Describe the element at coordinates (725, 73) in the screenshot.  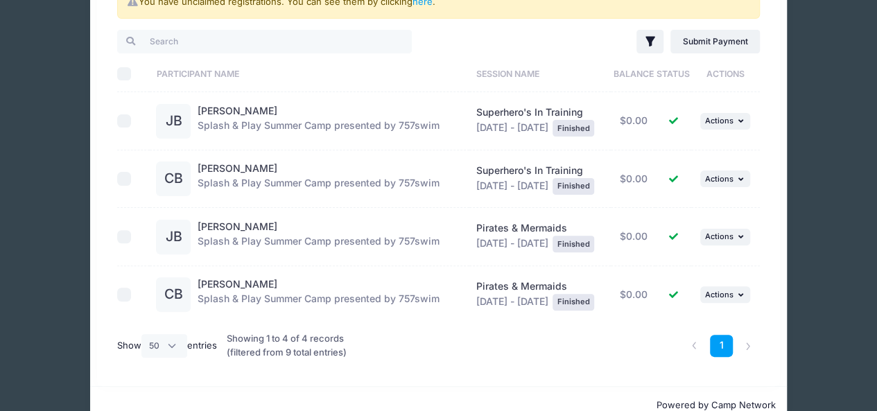
I see `th: Actions: activate to sort column ascending` at that location.